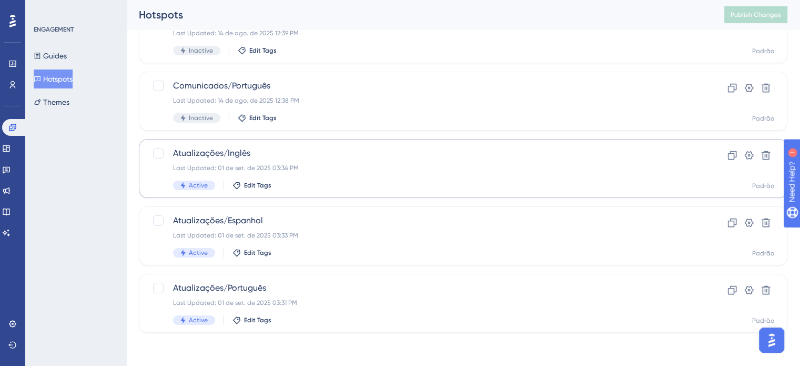 This screenshot has width=800, height=366. Describe the element at coordinates (421, 33) in the screenshot. I see `div: Last Updated: 14 de ago. de 2025 12:39 PM` at that location.